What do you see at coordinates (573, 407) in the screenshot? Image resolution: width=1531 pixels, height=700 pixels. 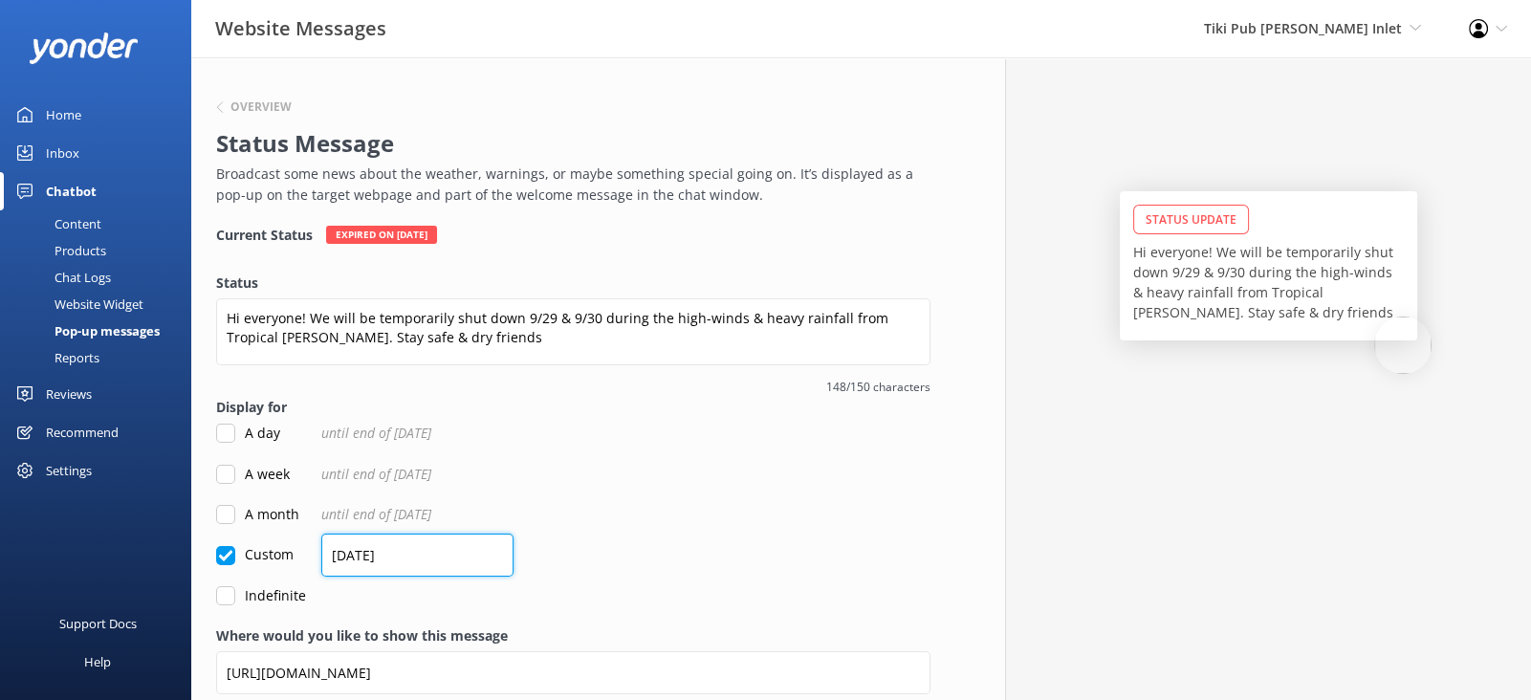 I see `label: Display for` at bounding box center [573, 407].